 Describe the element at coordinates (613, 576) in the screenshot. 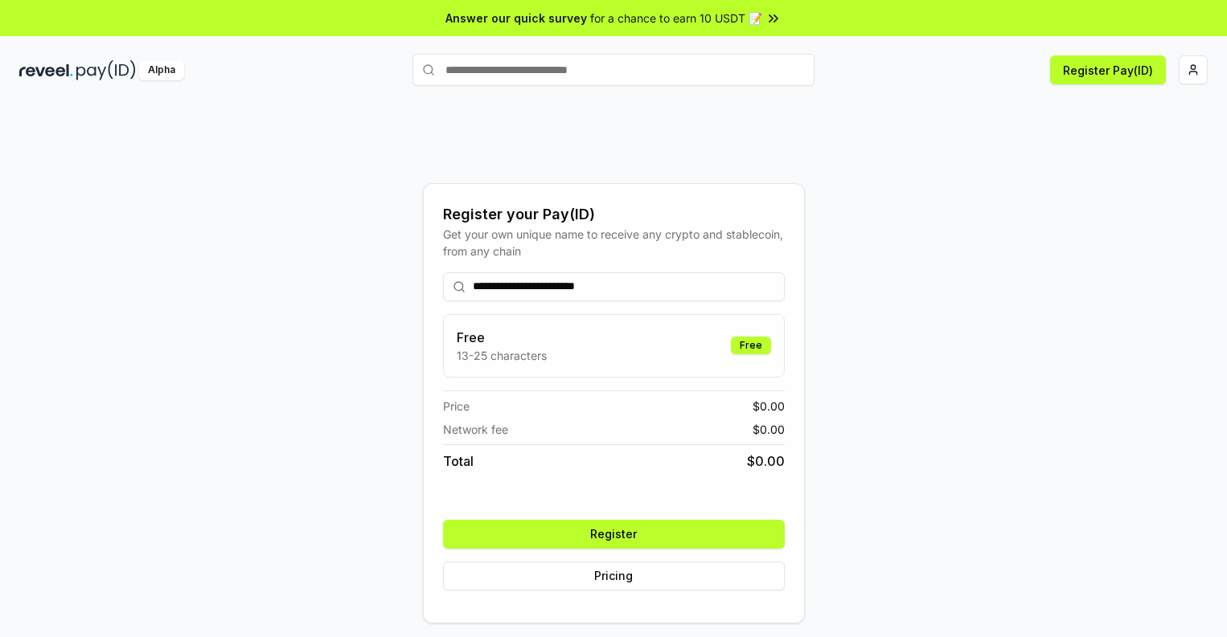

I see `button: Pricing` at that location.